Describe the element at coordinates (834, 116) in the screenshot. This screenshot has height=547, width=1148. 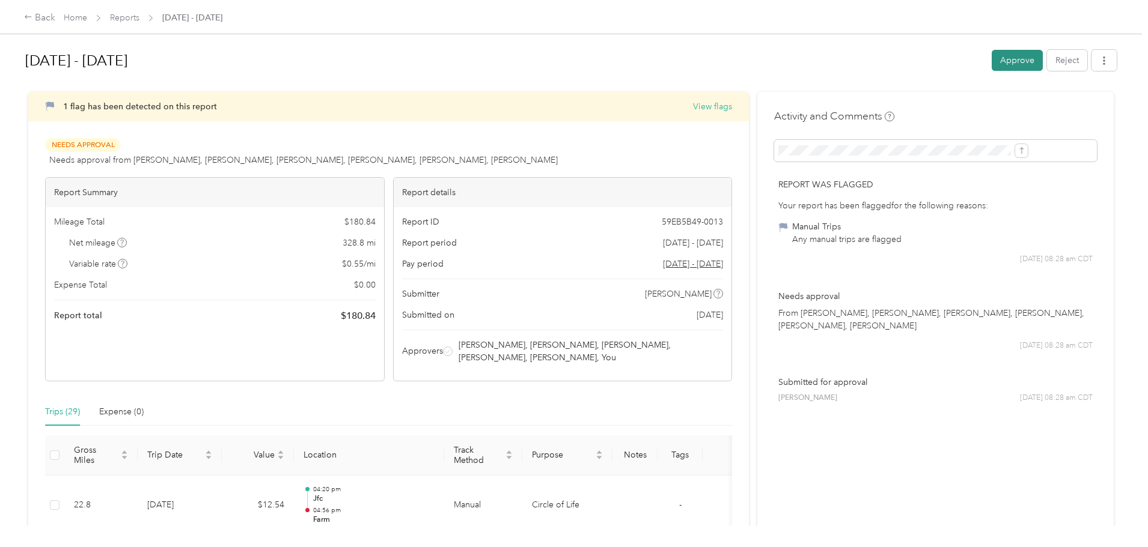
I see `h4: Activity and Comments` at that location.